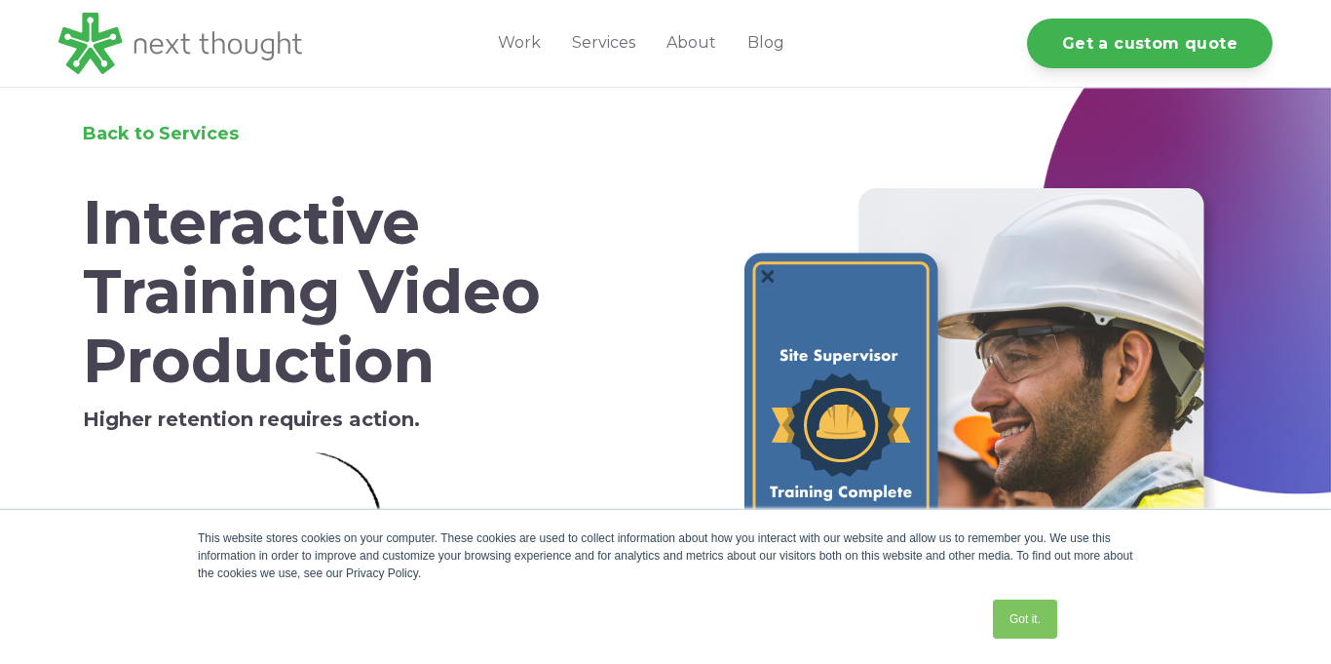  I want to click on h1: Interactive Training Video Production, so click(349, 292).